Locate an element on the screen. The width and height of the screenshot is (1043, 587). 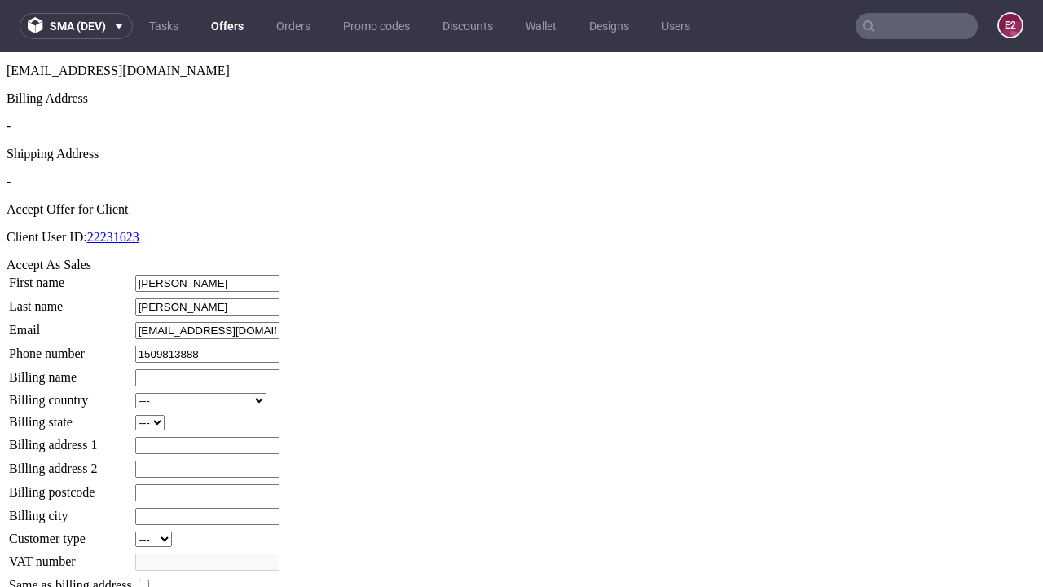
a: Orders is located at coordinates (293, 26).